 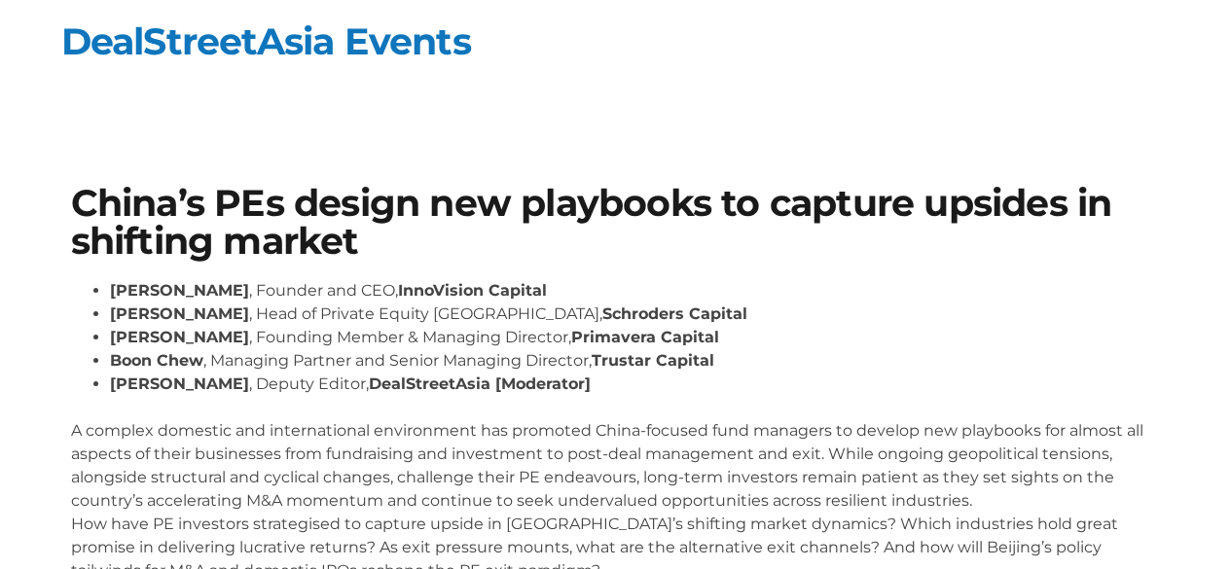 What do you see at coordinates (635, 361) in the screenshot?
I see `li: , Managing Partner and Senior Managing Director,` at bounding box center [635, 361].